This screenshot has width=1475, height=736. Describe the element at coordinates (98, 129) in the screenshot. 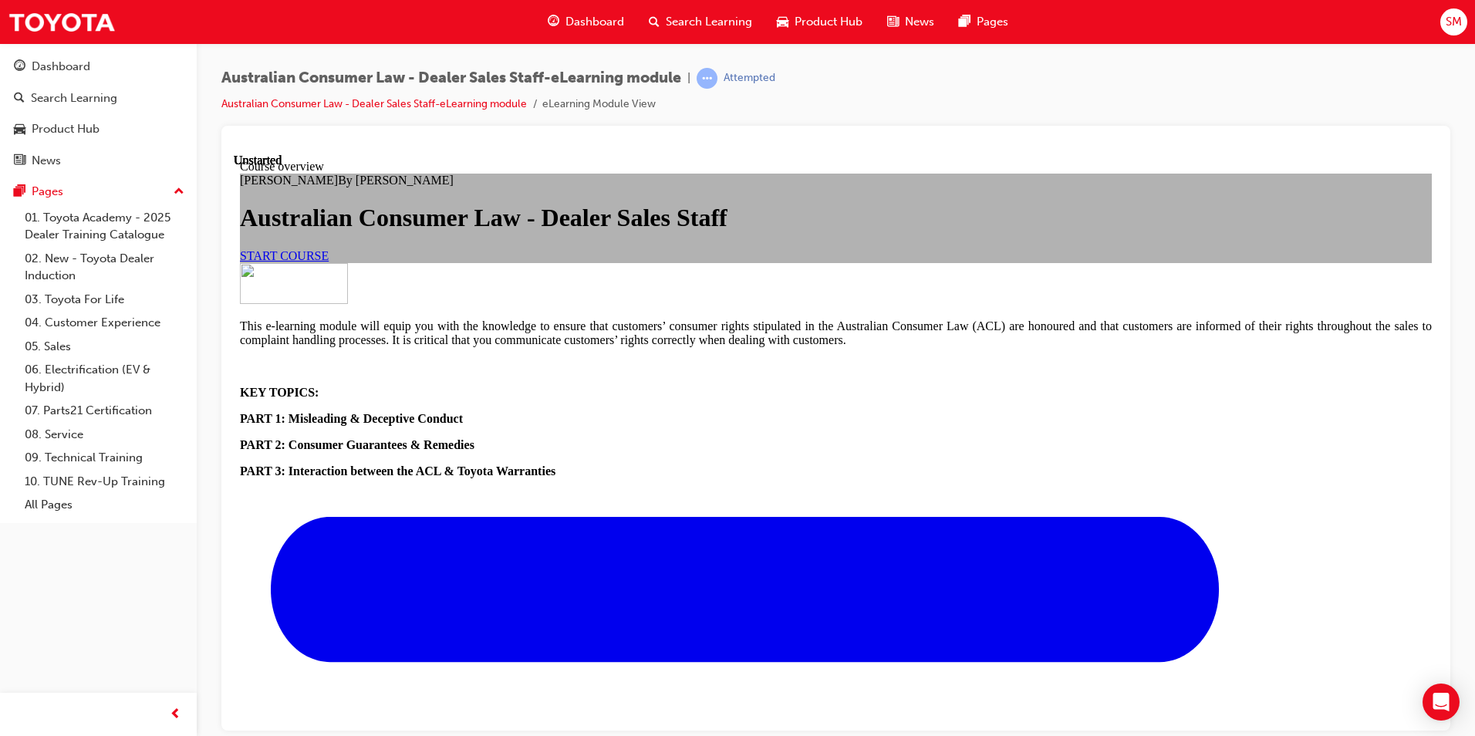

I see `a: Product Hub` at that location.